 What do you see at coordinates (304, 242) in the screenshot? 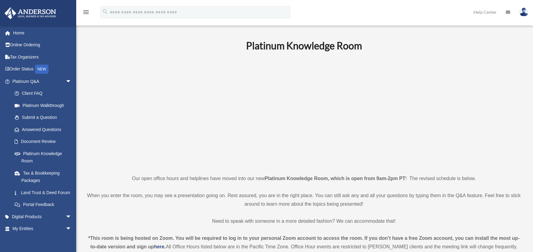
I see `strong: *This room is being hosted on Zoom. You will be required to log in to your personal Zoom account ...` at bounding box center [304, 242].